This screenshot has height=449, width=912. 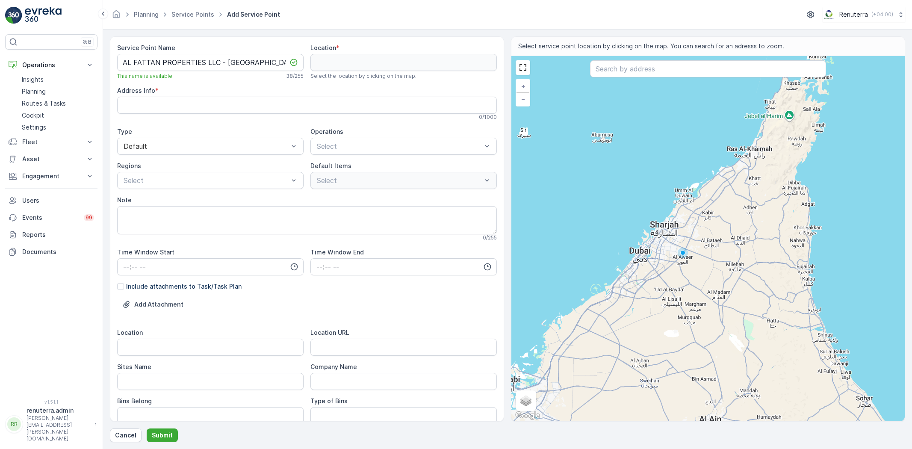 I want to click on a: Events99, so click(x=51, y=218).